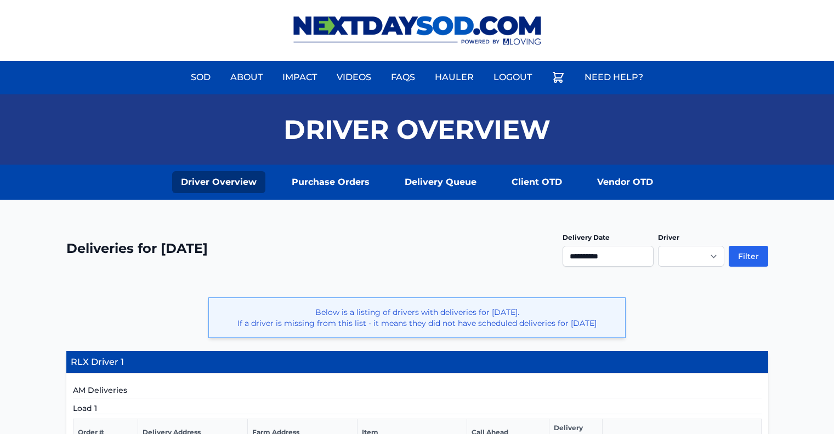  I want to click on a: Delivery Queue, so click(440, 182).